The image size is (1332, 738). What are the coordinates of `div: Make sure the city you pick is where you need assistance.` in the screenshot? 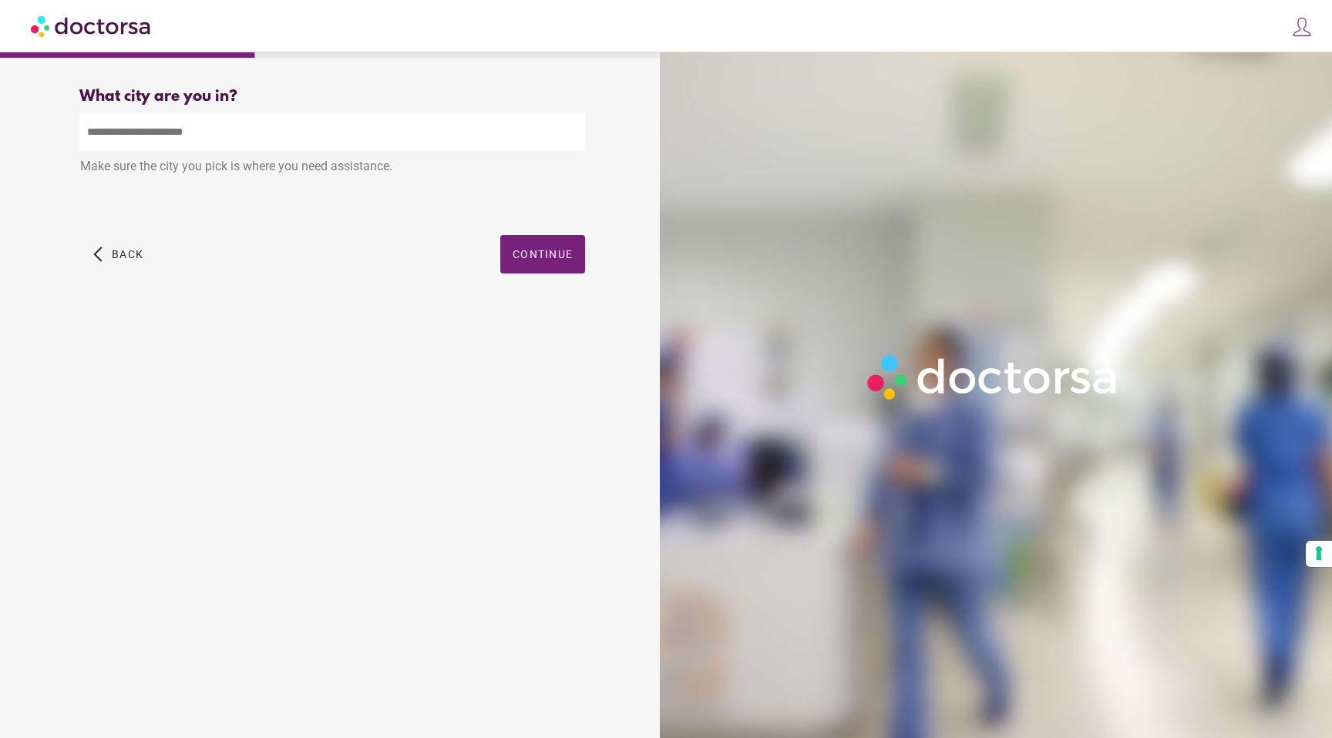 It's located at (332, 168).